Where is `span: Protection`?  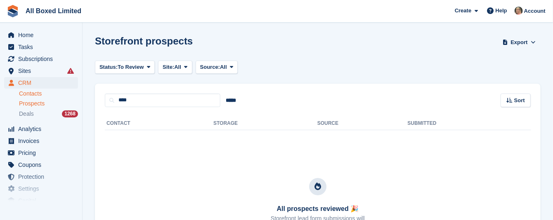
span: Protection is located at coordinates (43, 177).